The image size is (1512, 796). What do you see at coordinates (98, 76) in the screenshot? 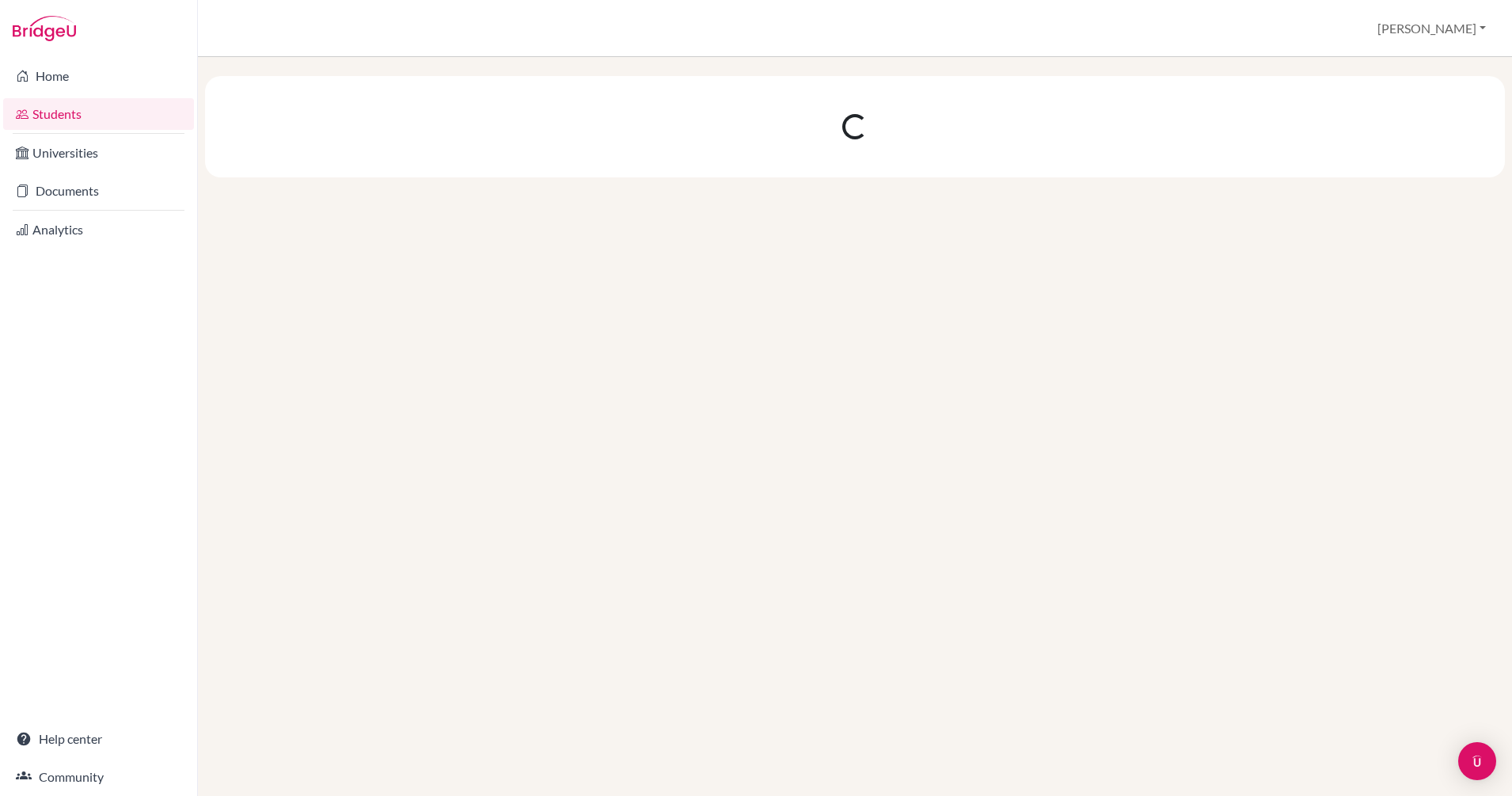
I see `a: Home` at bounding box center [98, 76].